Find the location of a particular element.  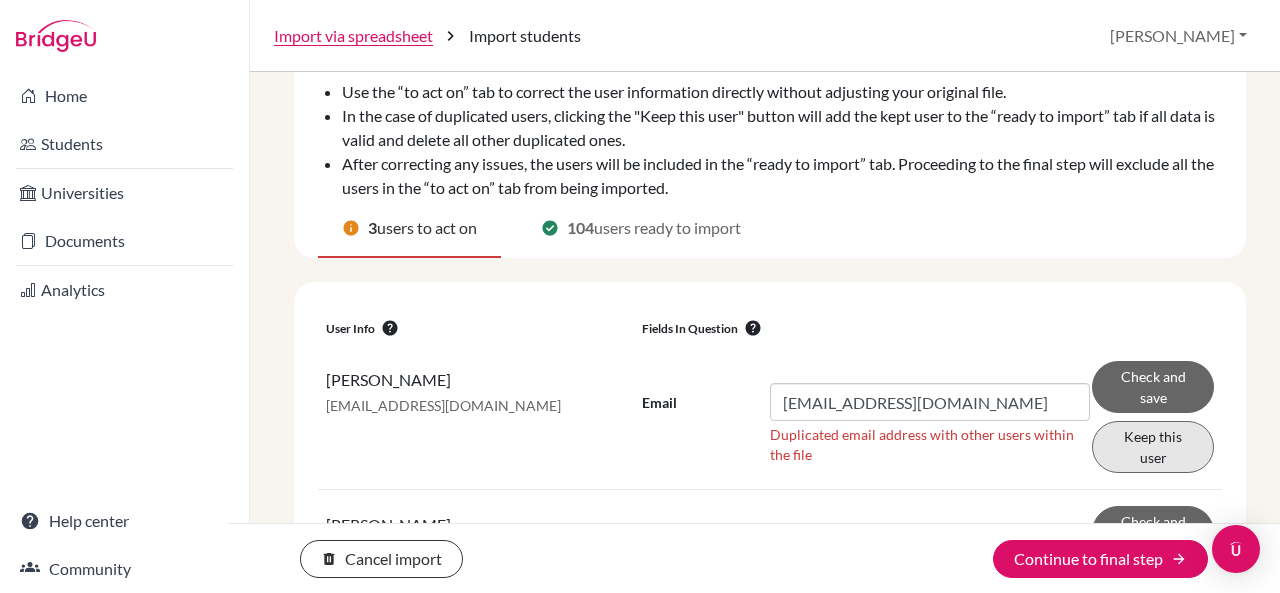

a: Universities is located at coordinates (124, 193).